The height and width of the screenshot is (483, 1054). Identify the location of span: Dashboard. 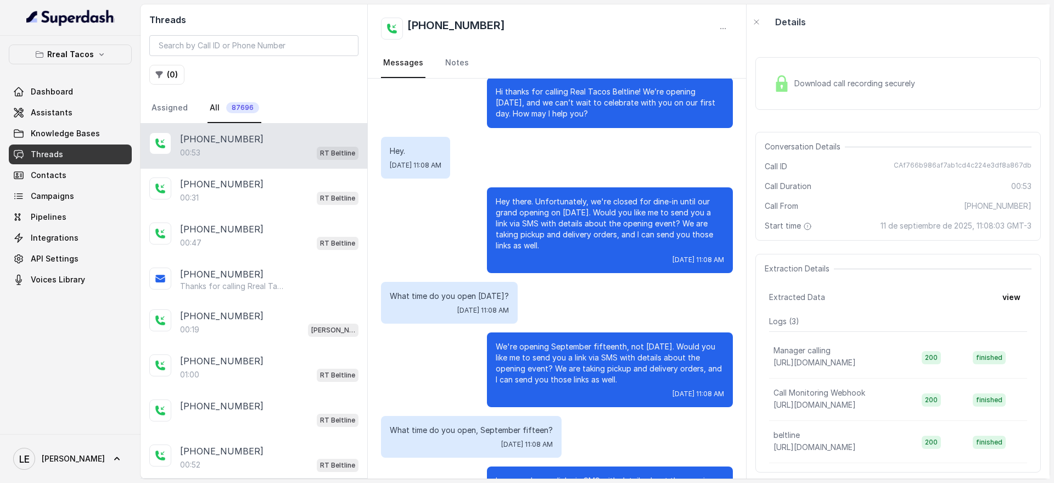
(52, 92).